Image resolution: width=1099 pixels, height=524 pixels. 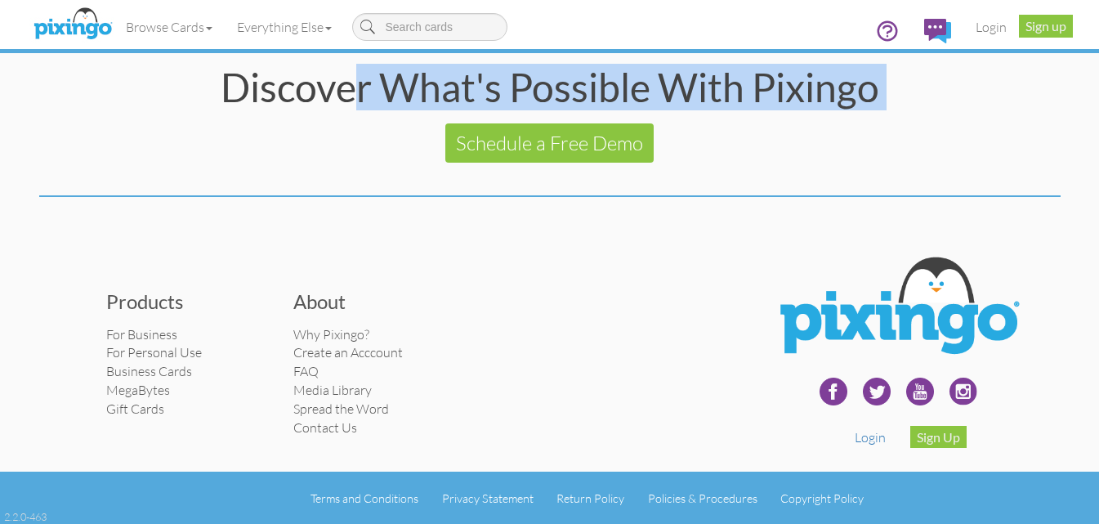 What do you see at coordinates (149, 371) in the screenshot?
I see `a: Business Cards` at bounding box center [149, 371].